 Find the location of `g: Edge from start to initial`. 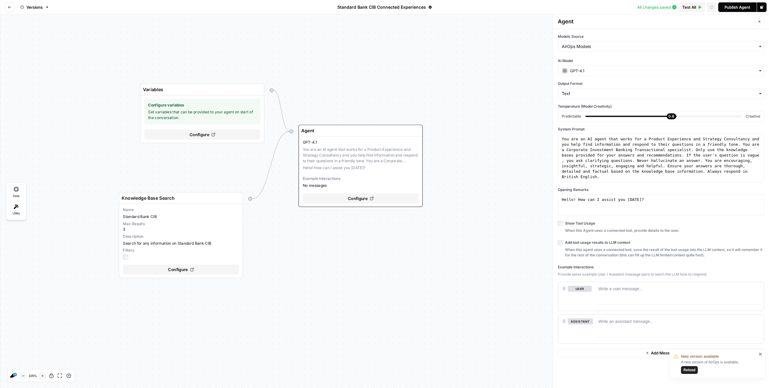

g: Edge from start to initial is located at coordinates (281, 111).